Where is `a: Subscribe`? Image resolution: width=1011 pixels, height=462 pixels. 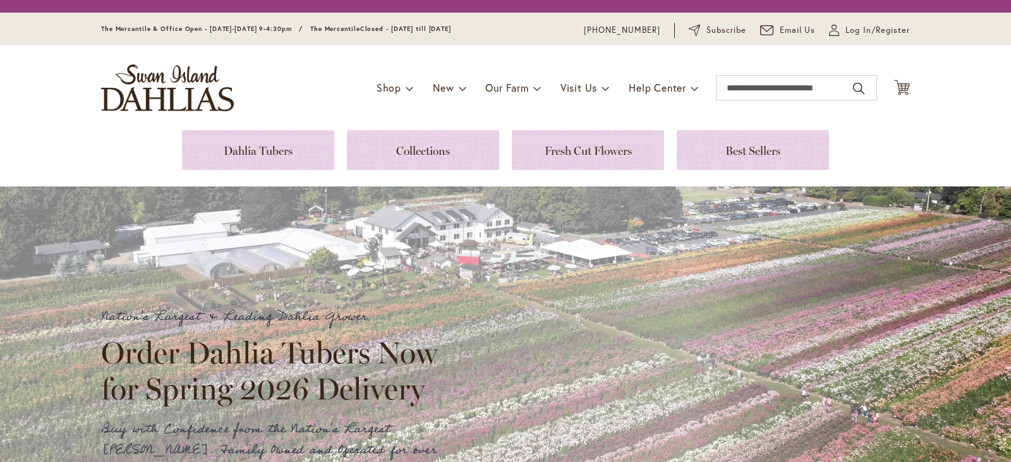 a: Subscribe is located at coordinates (717, 30).